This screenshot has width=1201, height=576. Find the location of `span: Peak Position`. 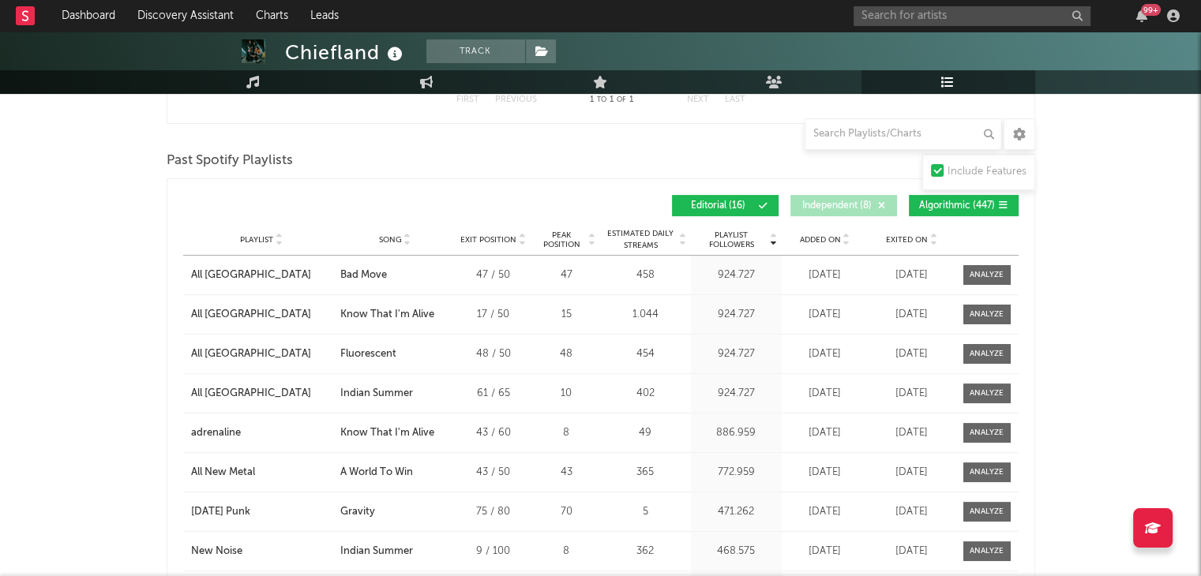

span: Peak Position is located at coordinates (561, 240).